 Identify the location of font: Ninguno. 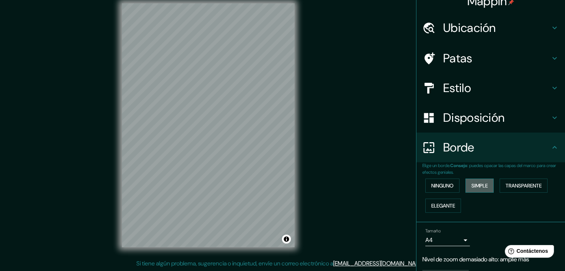
(442, 186).